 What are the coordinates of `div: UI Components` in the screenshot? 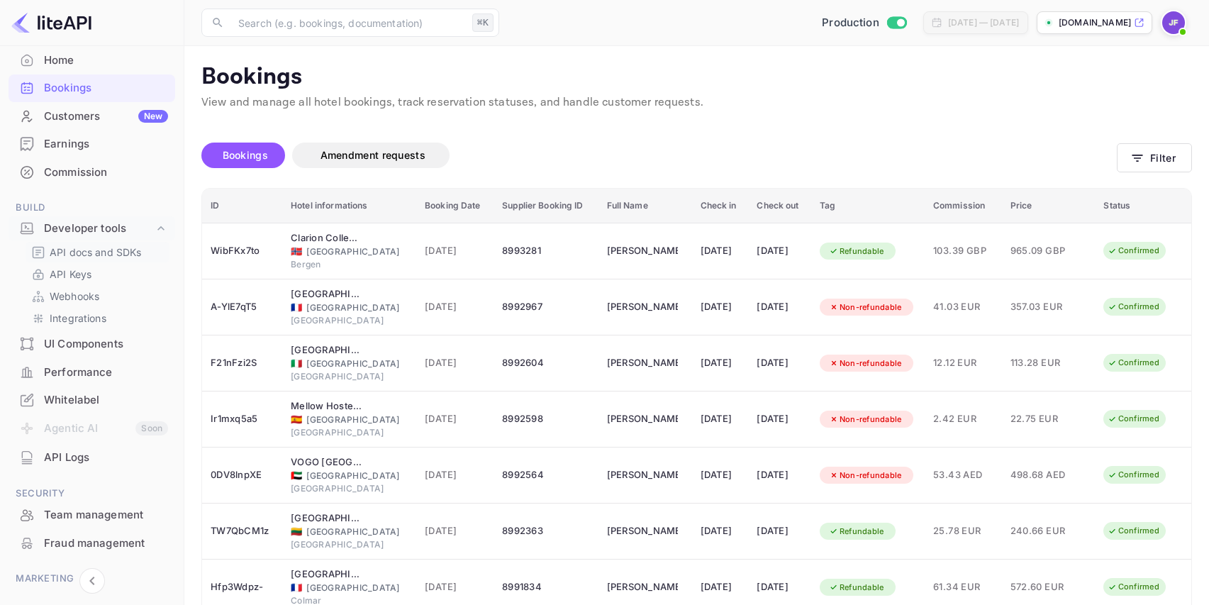 It's located at (106, 344).